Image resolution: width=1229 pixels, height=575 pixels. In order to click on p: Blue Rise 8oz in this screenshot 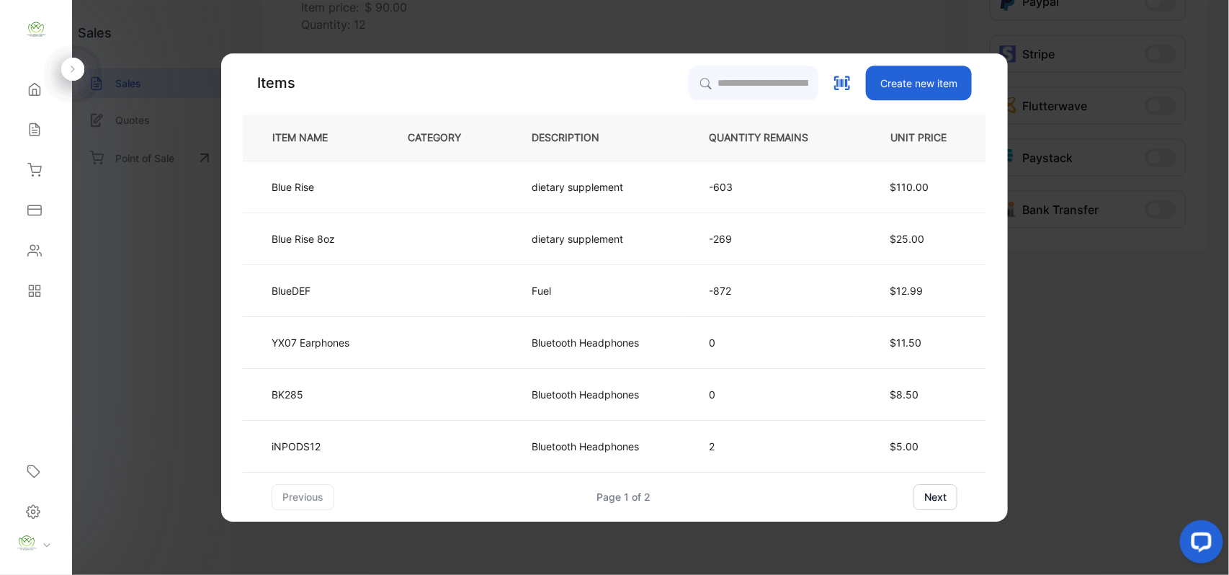, I will do `click(303, 238)`.